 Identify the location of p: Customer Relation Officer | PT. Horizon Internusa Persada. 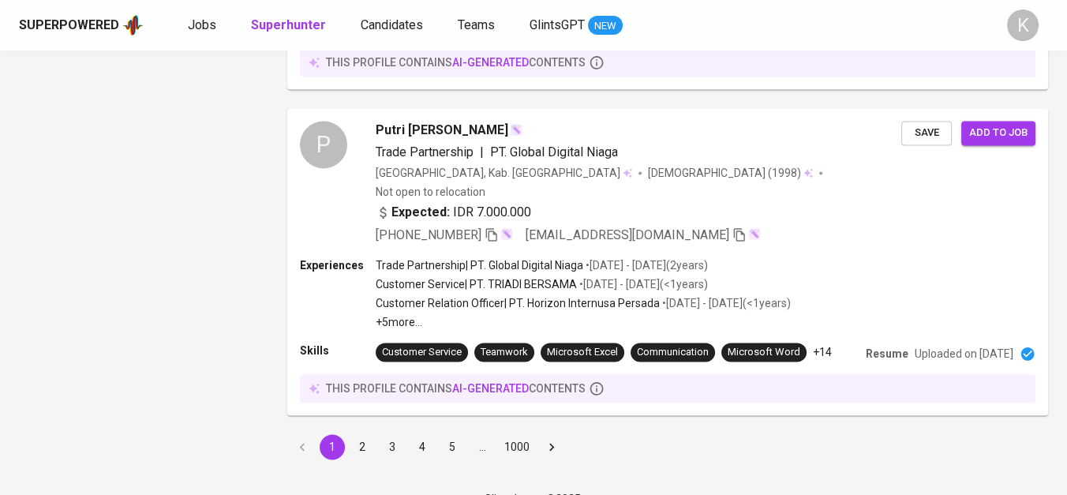
(518, 303).